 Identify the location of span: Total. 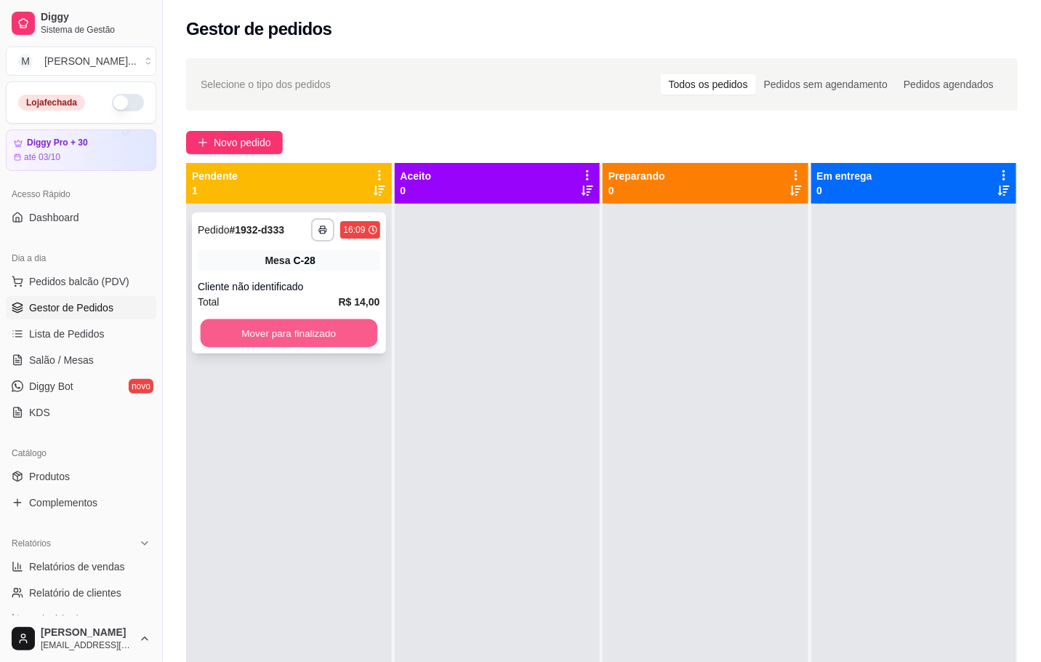
(209, 302).